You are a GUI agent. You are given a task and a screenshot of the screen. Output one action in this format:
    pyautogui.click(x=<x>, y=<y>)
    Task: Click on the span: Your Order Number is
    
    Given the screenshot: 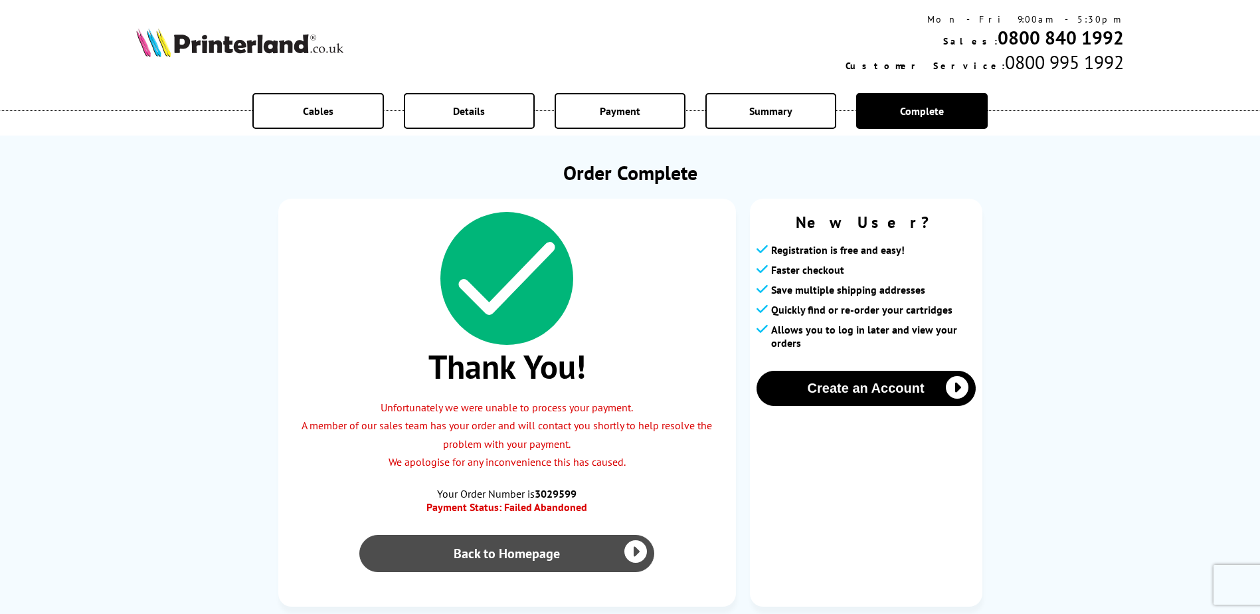 What is the action you would take?
    pyautogui.click(x=507, y=493)
    